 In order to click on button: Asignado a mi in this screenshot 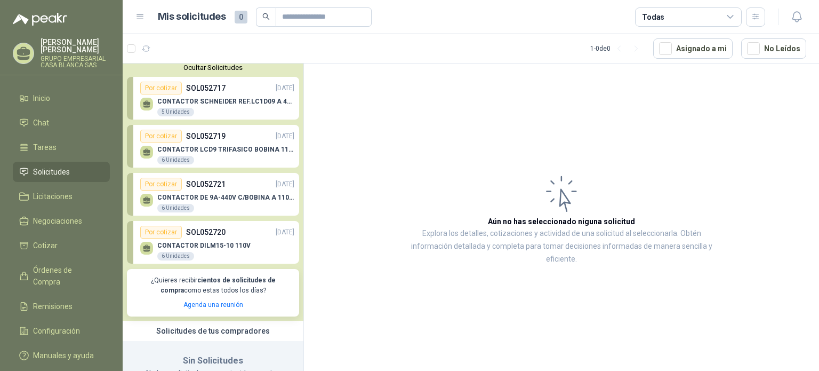, I will do `click(693, 49)`.